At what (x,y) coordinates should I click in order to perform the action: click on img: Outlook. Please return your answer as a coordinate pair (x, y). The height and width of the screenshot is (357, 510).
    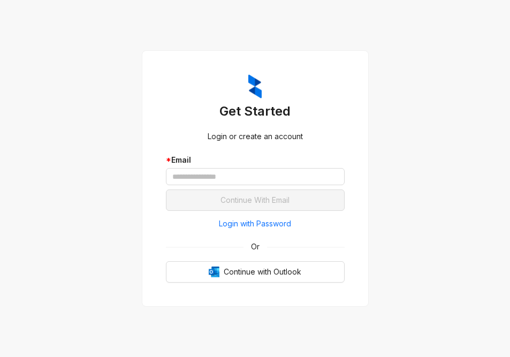
    Looking at the image, I should click on (214, 272).